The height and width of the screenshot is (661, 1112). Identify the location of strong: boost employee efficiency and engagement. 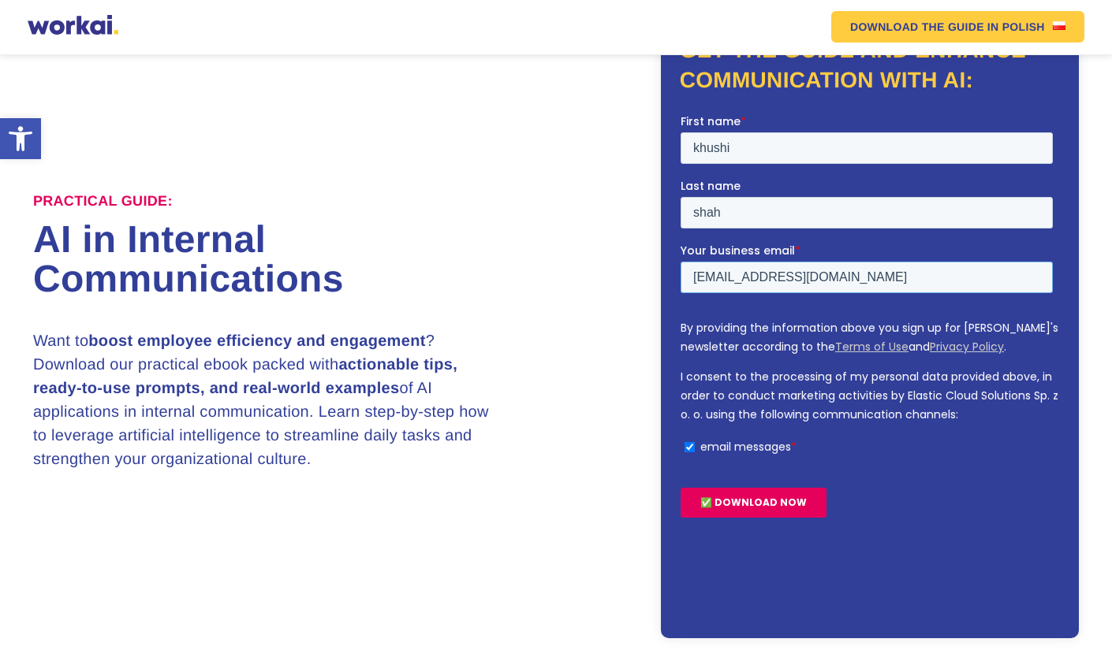
(256, 341).